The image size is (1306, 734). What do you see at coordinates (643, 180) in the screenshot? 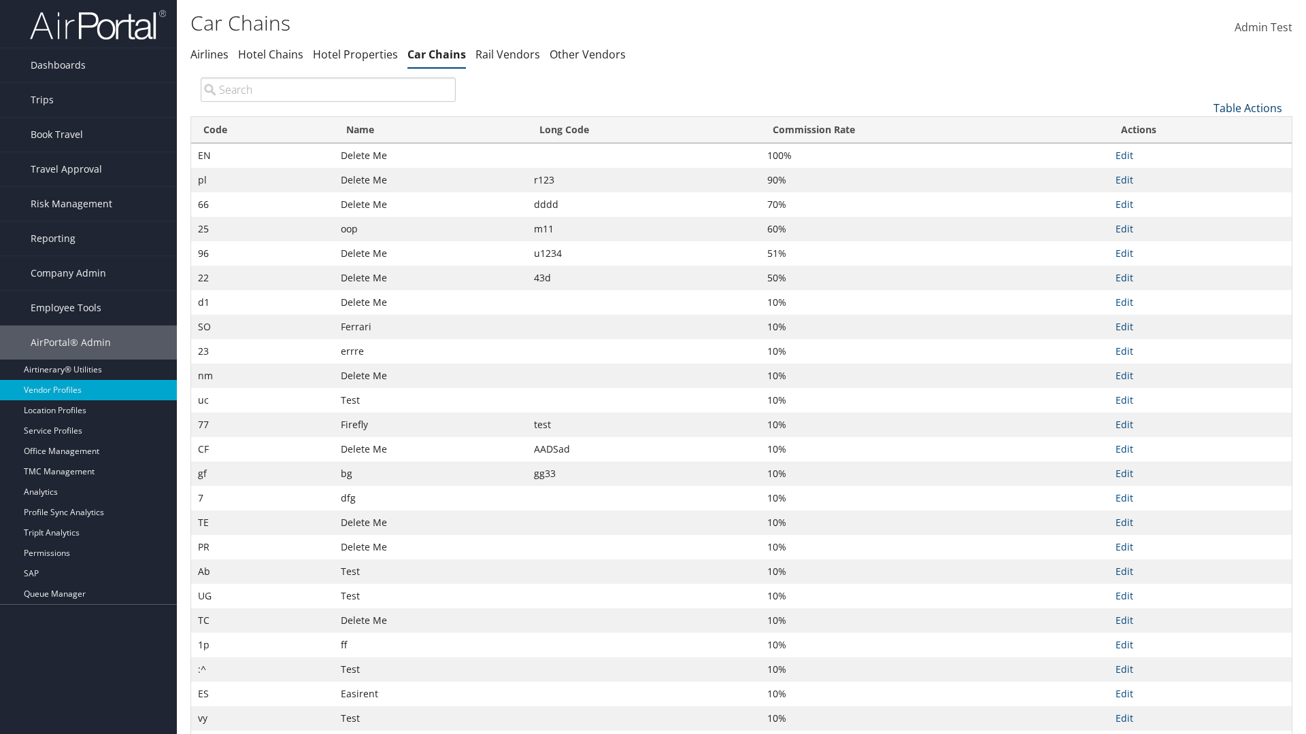
I see `td: r123` at bounding box center [643, 180].